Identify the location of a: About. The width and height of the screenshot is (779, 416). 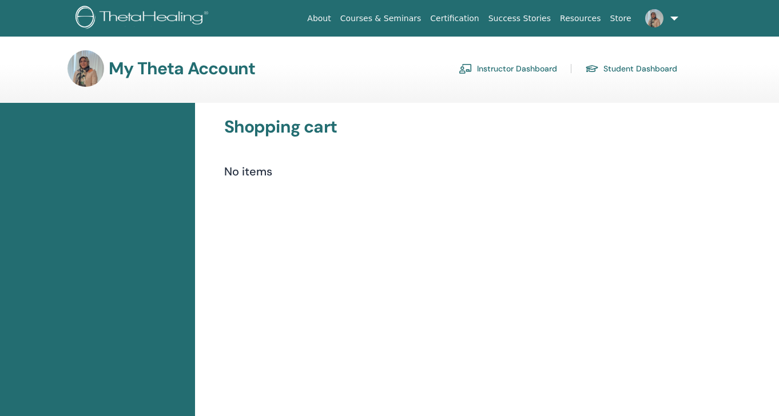
(319, 18).